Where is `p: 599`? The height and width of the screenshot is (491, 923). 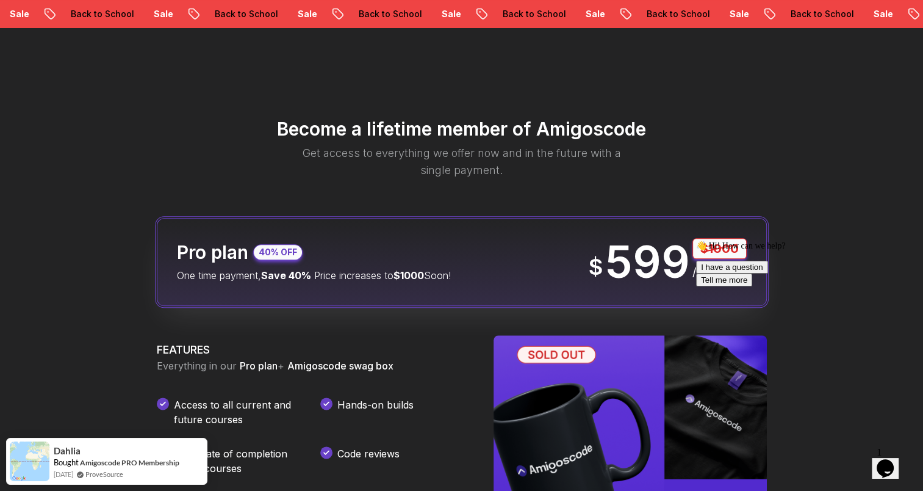 p: 599 is located at coordinates (647, 262).